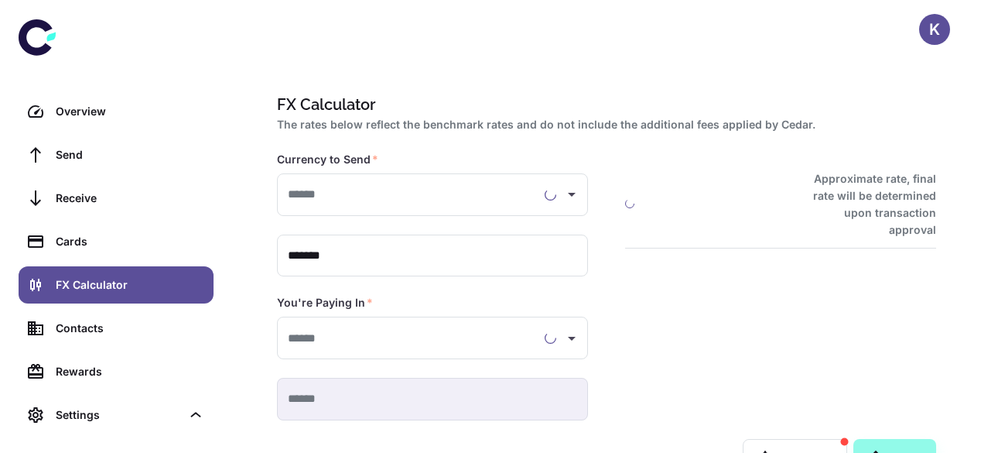  Describe the element at coordinates (604, 104) in the screenshot. I see `h1: FX Calculator` at that location.